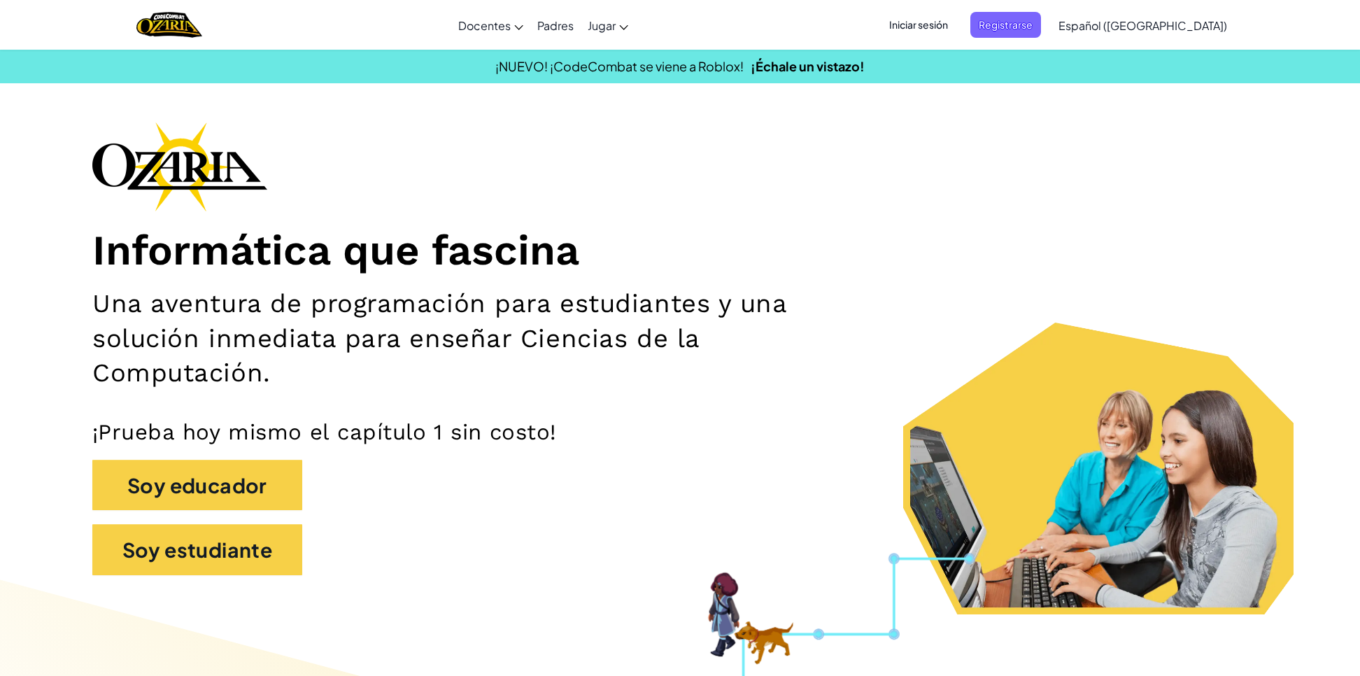  Describe the element at coordinates (486, 338) in the screenshot. I see `h2: Una aventura de programación para estudiantes y una solución inmediata para enseñar Ciencias de l...` at that location.